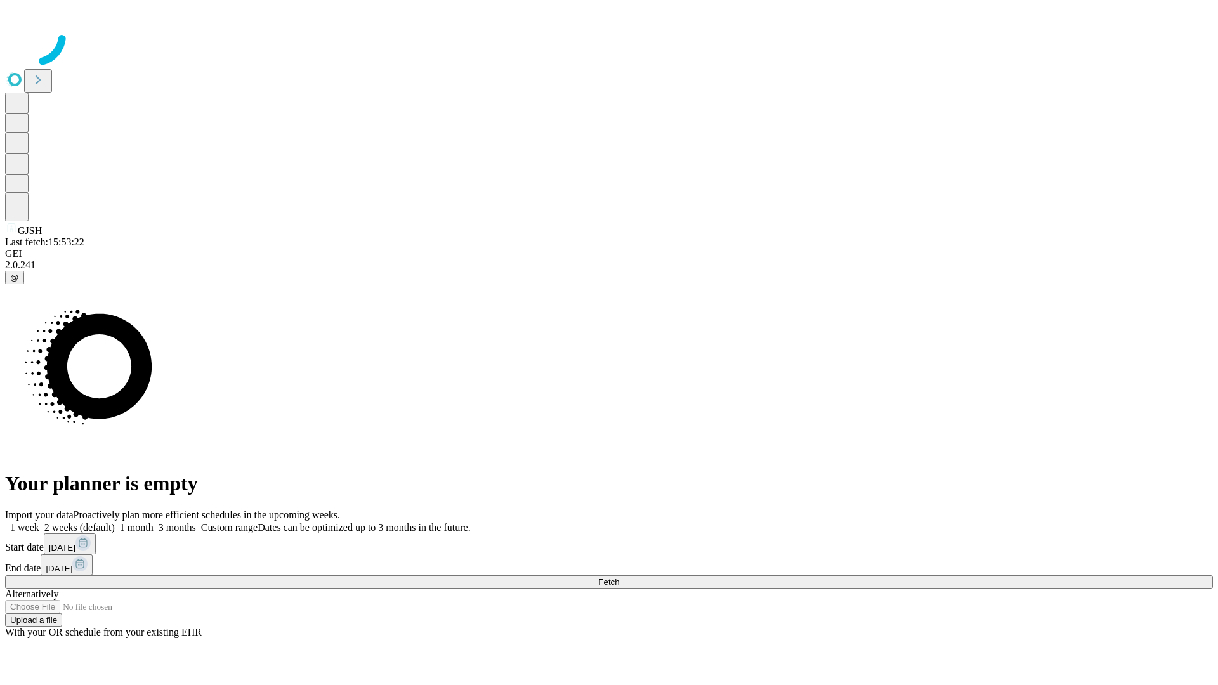 This screenshot has width=1218, height=685. I want to click on span: Custom range, so click(229, 527).